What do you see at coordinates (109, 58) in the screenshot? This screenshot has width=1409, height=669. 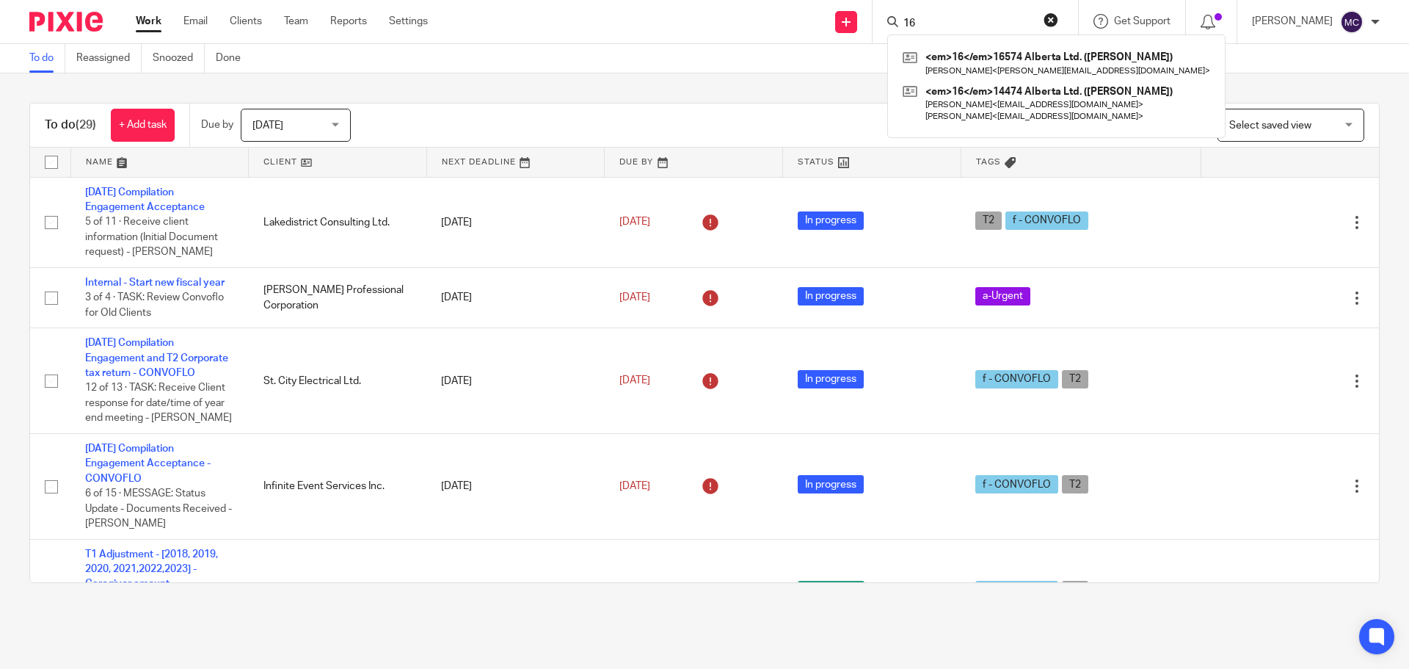 I see `a: Reassigned` at bounding box center [109, 58].